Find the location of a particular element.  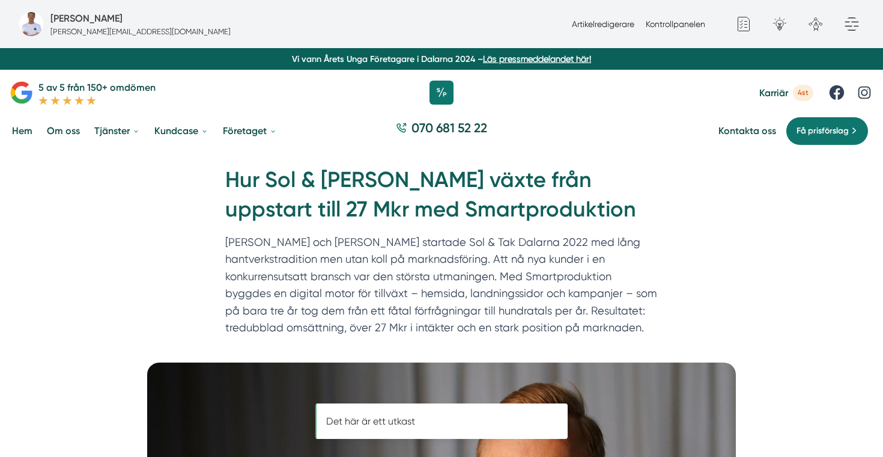

span: Karriär is located at coordinates (774, 93).